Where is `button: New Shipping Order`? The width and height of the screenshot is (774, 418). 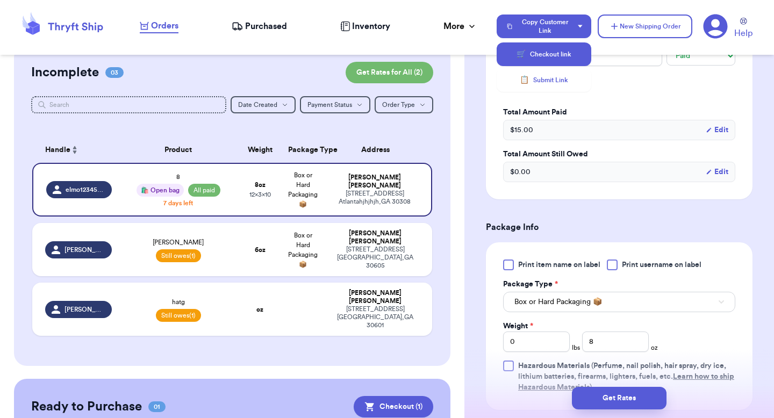
button: New Shipping Order is located at coordinates (645, 26).